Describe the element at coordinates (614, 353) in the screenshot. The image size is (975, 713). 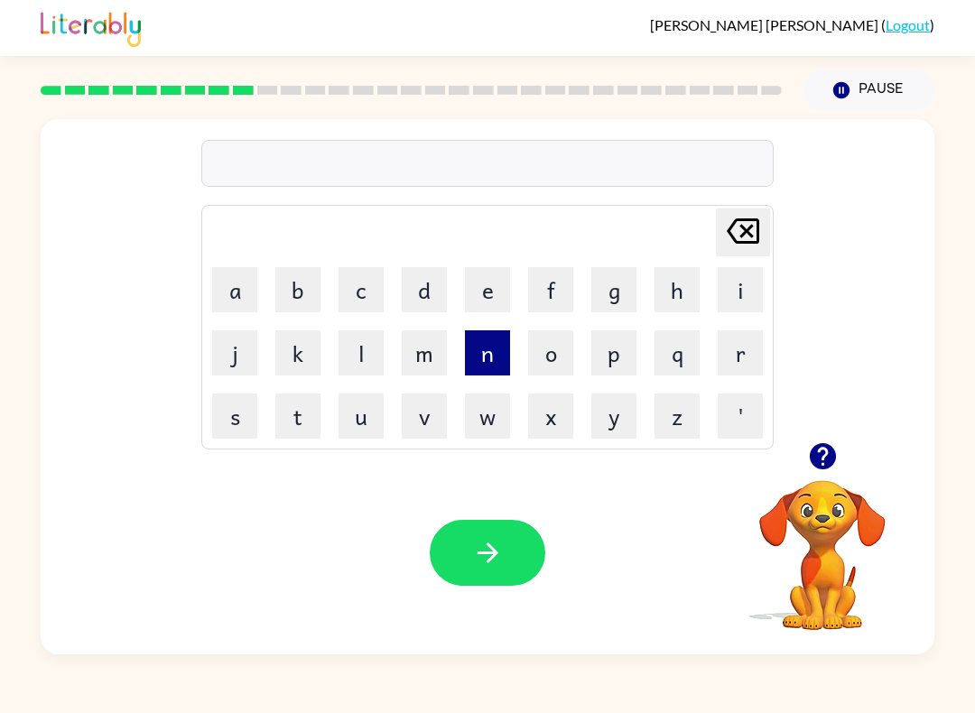
I see `button: p` at that location.